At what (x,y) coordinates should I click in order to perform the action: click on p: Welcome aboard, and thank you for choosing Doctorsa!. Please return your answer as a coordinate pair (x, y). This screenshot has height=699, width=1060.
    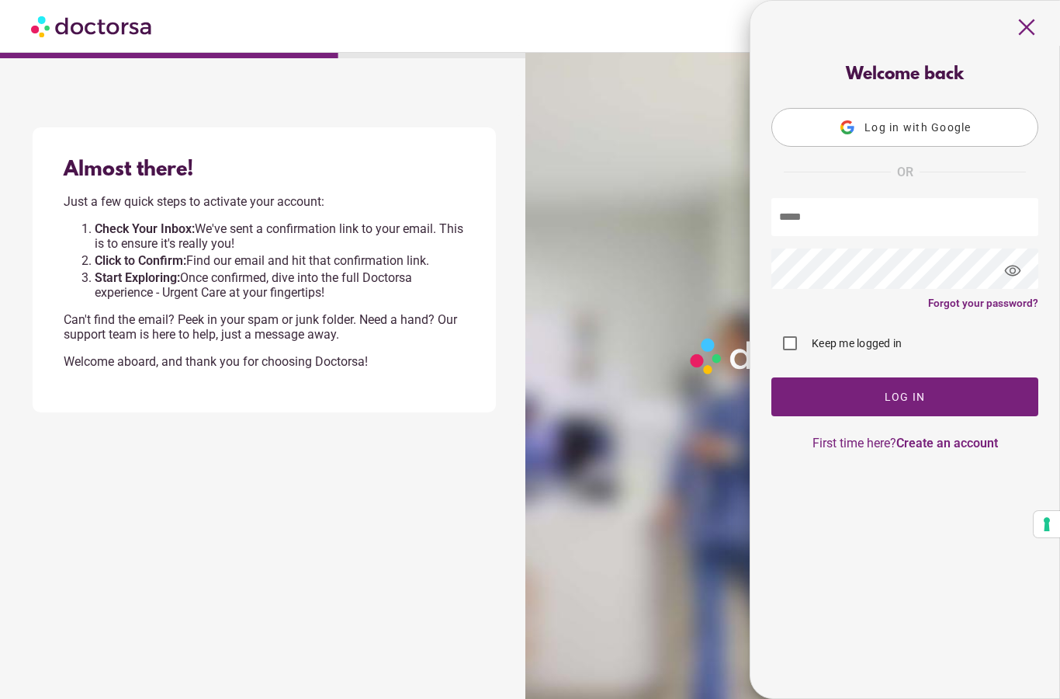
    Looking at the image, I should click on (264, 361).